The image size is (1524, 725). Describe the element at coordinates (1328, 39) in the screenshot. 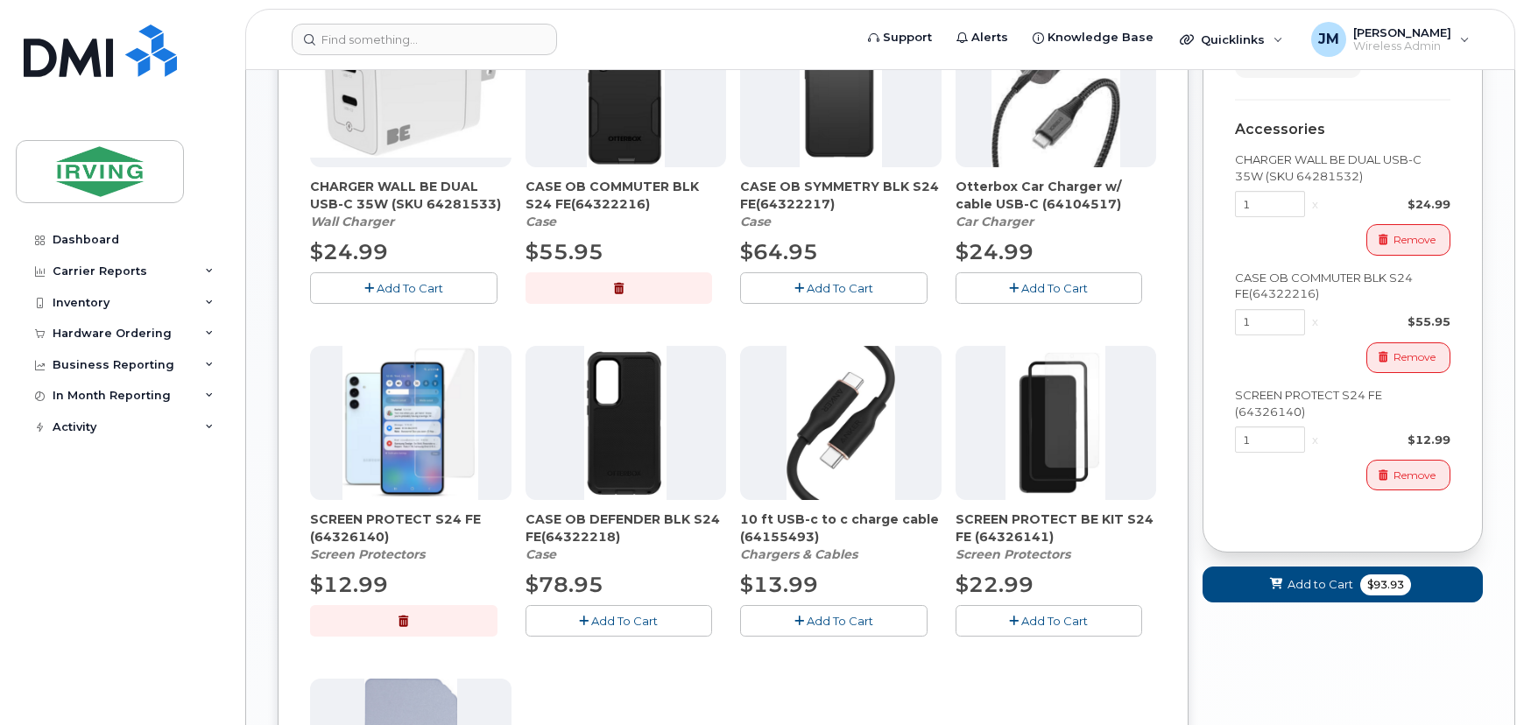

I see `span: JM` at that location.